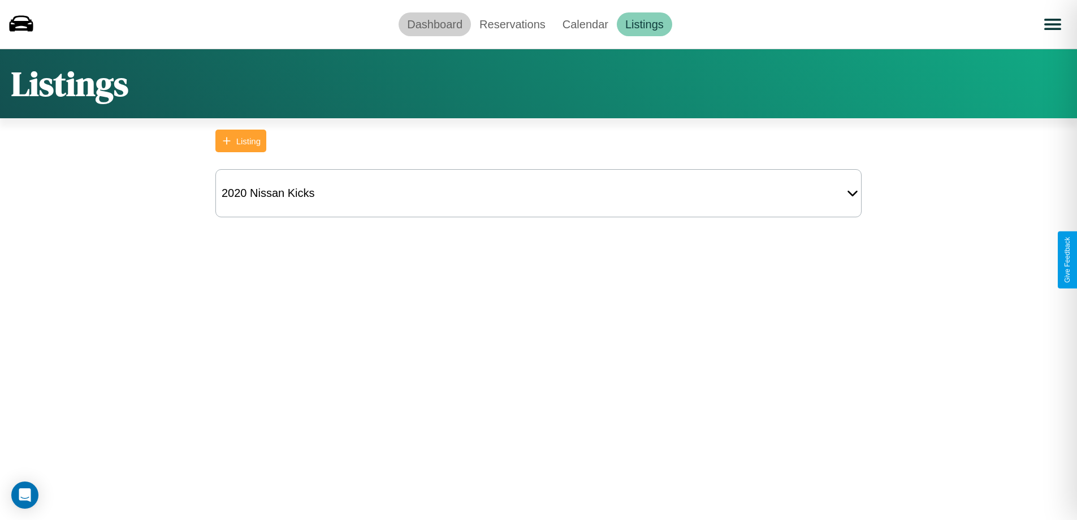  I want to click on a: Calendar, so click(585, 24).